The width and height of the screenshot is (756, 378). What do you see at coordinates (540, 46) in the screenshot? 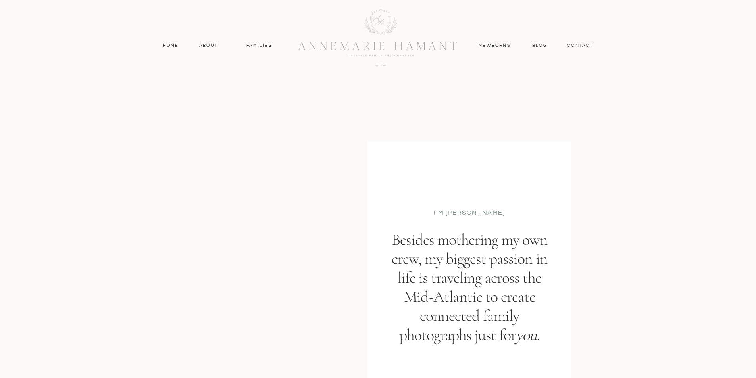
I see `nav: Blog` at bounding box center [540, 46].